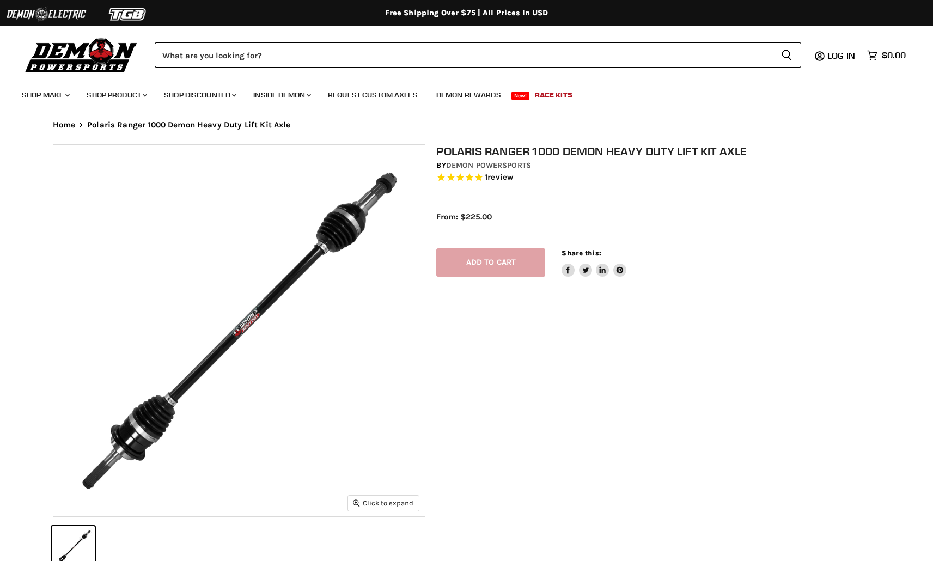  Describe the element at coordinates (116, 95) in the screenshot. I see `a: Shop Product` at that location.